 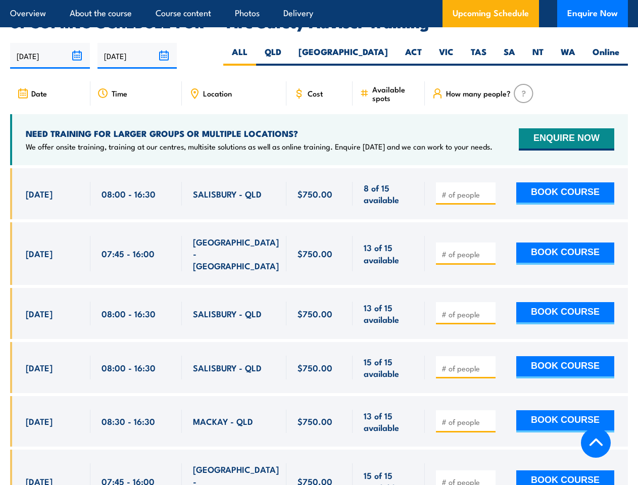 What do you see at coordinates (389, 194) in the screenshot?
I see `span: 8 of 15 available` at bounding box center [389, 194].